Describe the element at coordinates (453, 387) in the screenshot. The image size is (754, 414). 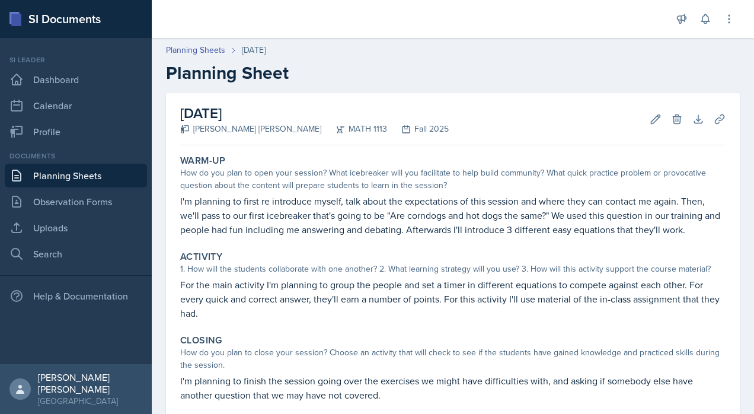
I see `p: I'm planning to finish the session going over the exercises we might have difficulties with, and ...` at that location.